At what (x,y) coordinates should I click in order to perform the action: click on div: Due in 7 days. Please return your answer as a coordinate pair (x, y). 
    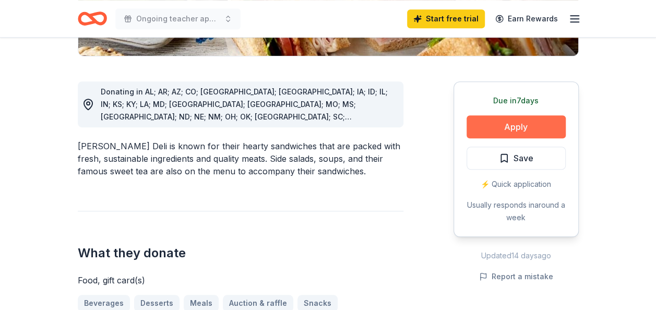
    Looking at the image, I should click on (516, 101).